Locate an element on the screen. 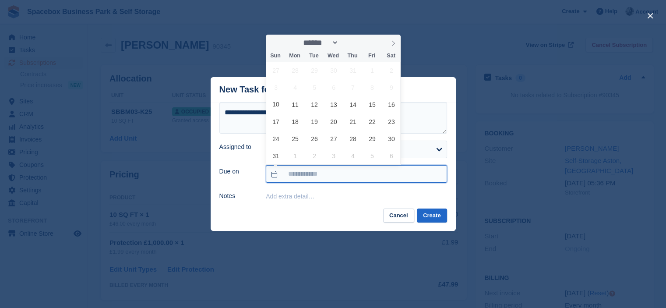  span: August 24, 2025 is located at coordinates (276, 138).